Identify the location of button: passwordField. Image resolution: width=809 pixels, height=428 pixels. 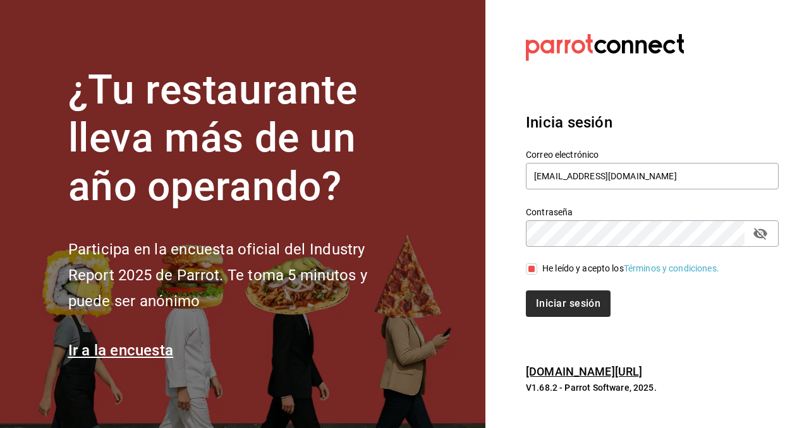
(760, 234).